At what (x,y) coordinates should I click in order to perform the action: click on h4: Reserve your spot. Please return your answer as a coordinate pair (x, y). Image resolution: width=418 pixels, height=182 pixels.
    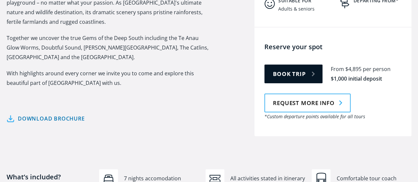
    Looking at the image, I should click on (336, 47).